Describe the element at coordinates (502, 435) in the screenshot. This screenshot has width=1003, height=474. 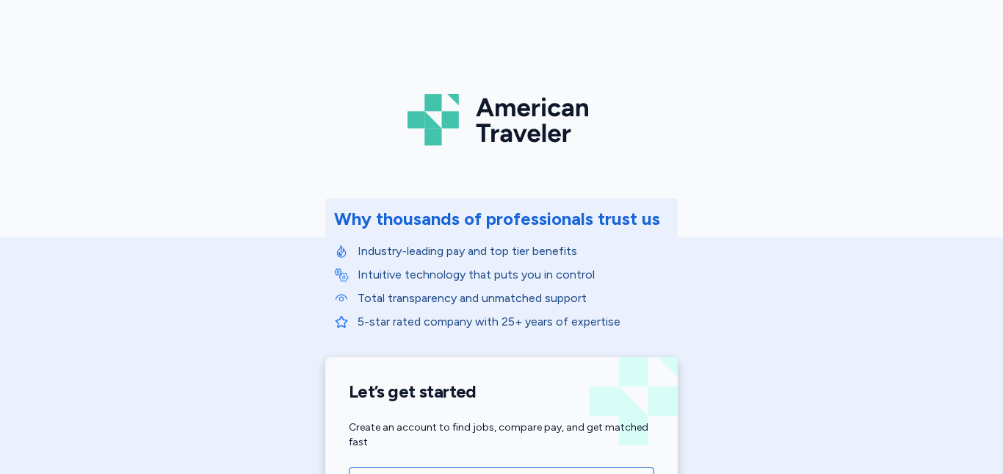
I see `div: Create an account to find jobs, compare pay, and get matched fast` at that location.